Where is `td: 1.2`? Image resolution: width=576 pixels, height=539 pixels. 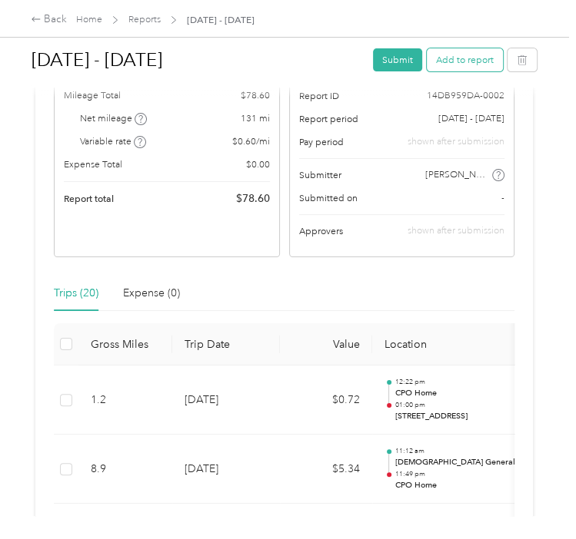
td: 1.2 is located at coordinates (125, 400).